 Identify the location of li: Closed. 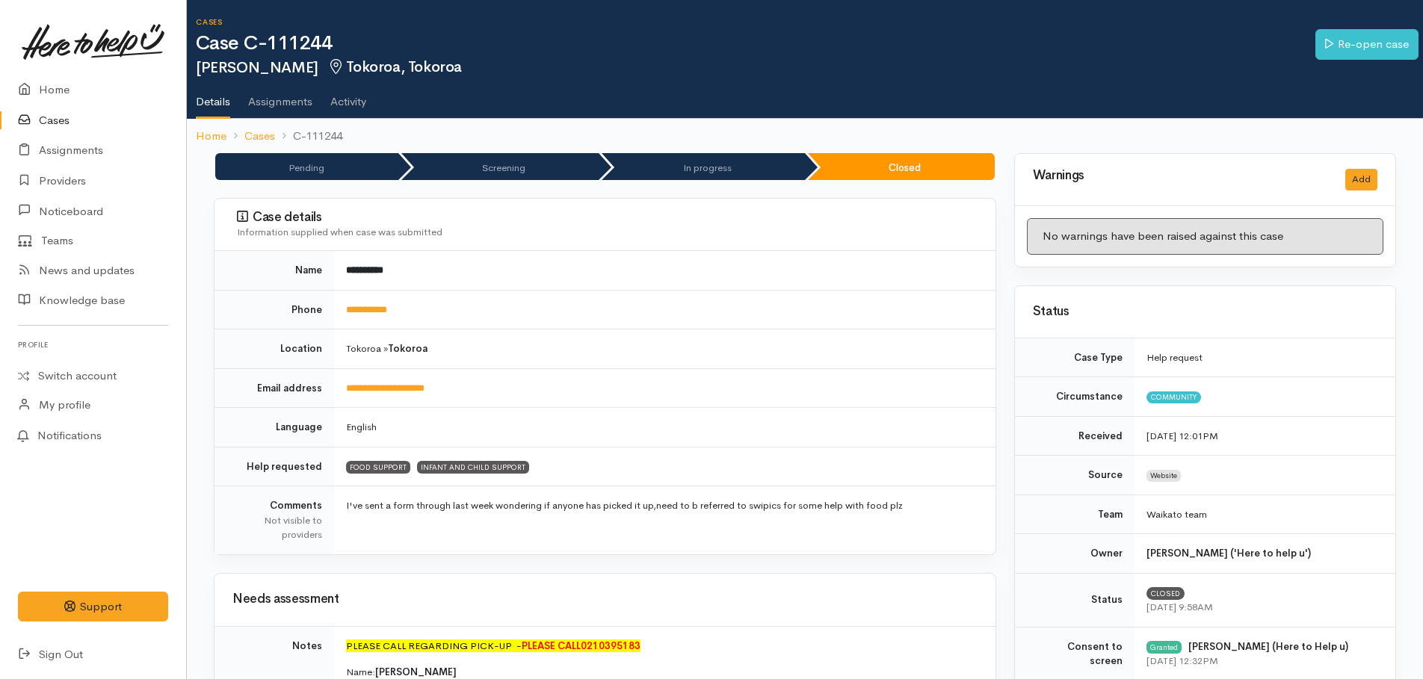
(901, 167).